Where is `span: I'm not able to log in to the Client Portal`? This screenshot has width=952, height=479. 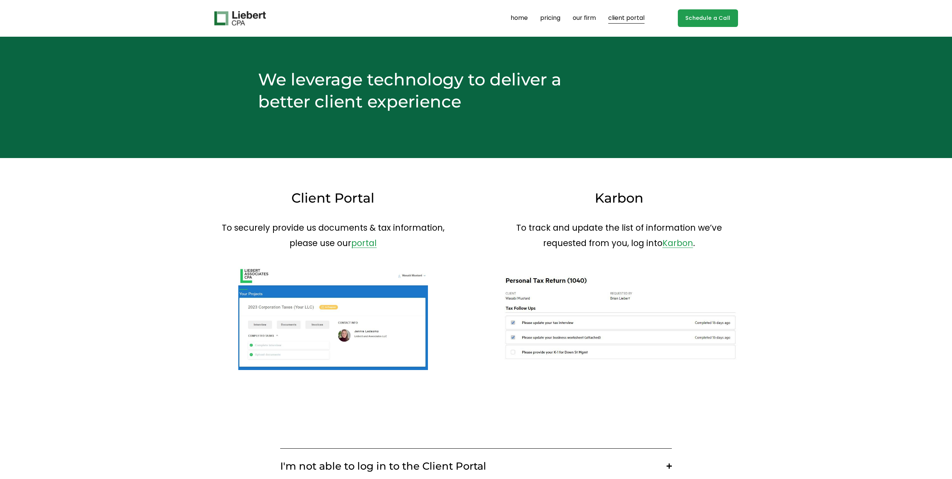
span: I'm not able to log in to the Client Portal is located at coordinates (473, 465).